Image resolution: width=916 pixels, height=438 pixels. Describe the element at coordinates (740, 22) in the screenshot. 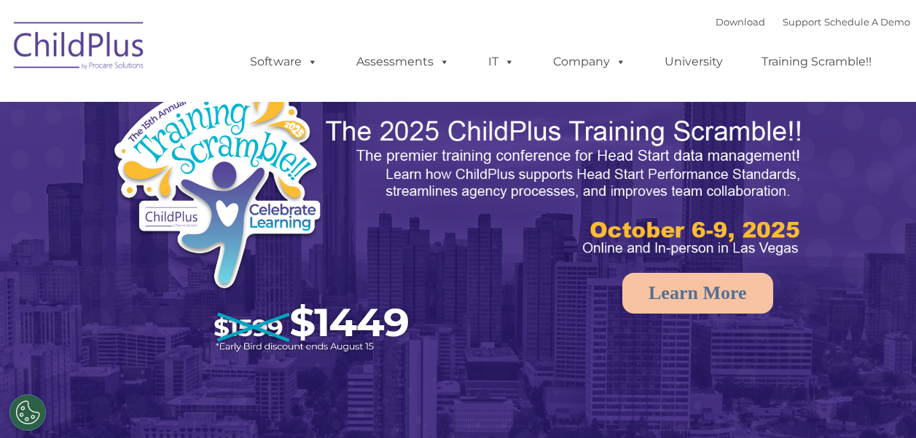

I see `a: Download` at that location.